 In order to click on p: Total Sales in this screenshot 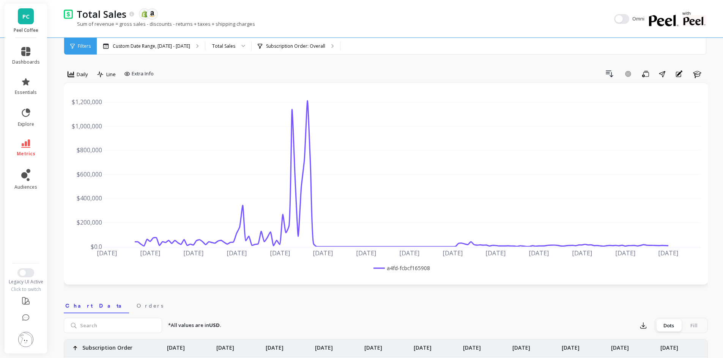, I will do `click(101, 14)`.